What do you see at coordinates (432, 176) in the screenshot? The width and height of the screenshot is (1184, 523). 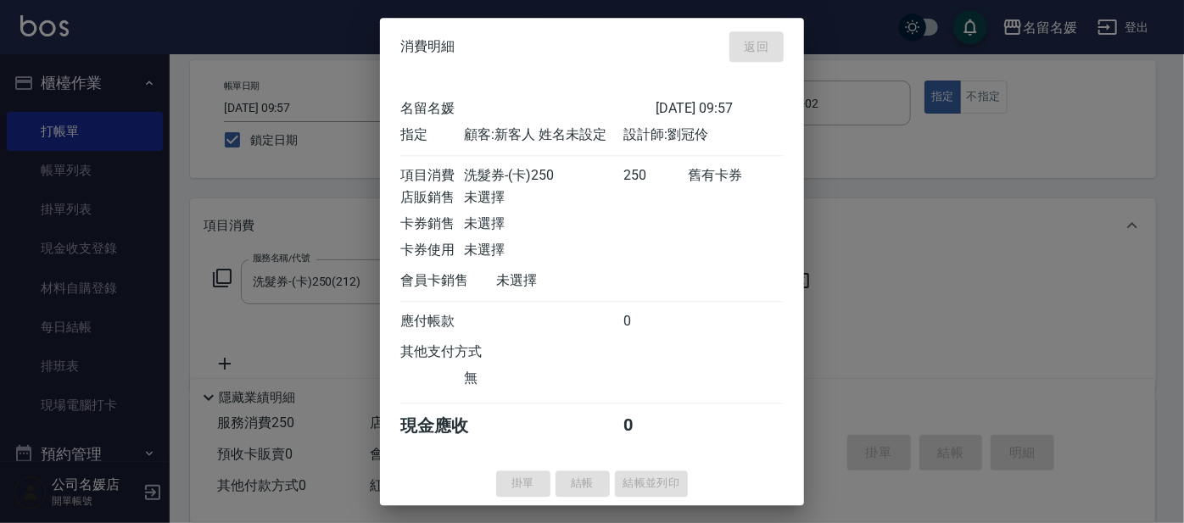 I see `div: 項目消費` at bounding box center [432, 176].